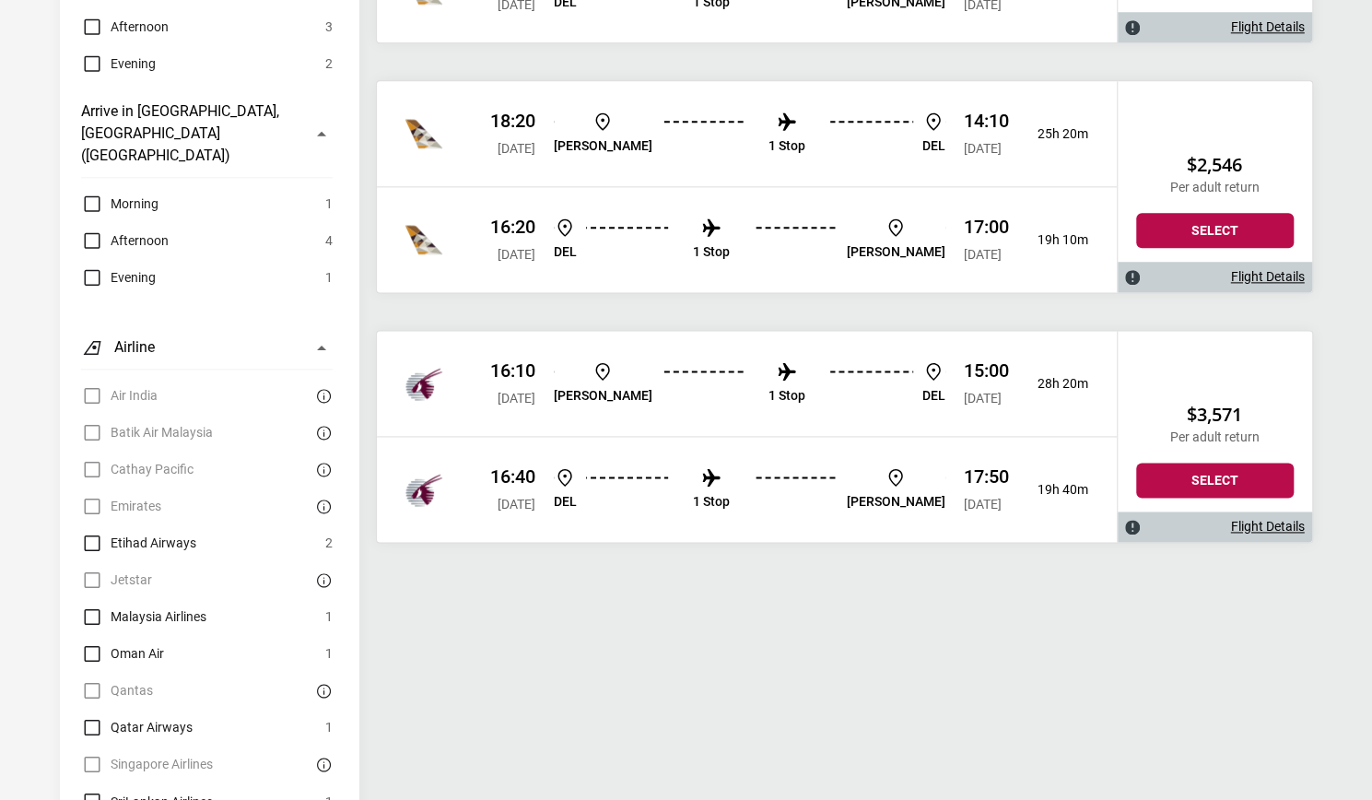 The width and height of the screenshot is (1372, 800). I want to click on p: 17:00, so click(986, 227).